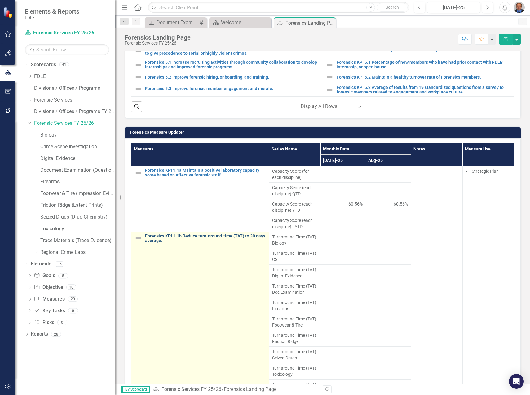 The height and width of the screenshot is (395, 530). Describe the element at coordinates (294, 174) in the screenshot. I see `span: Capacity Score (for each discipline)` at that location.